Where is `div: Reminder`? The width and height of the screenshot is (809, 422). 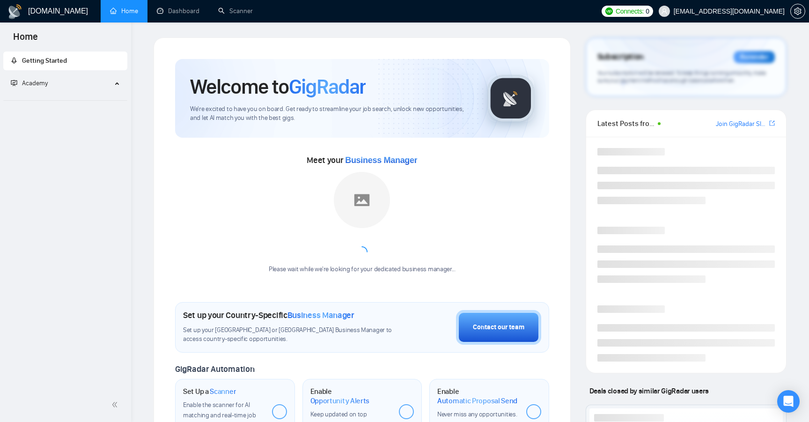 div: Reminder is located at coordinates (754, 57).